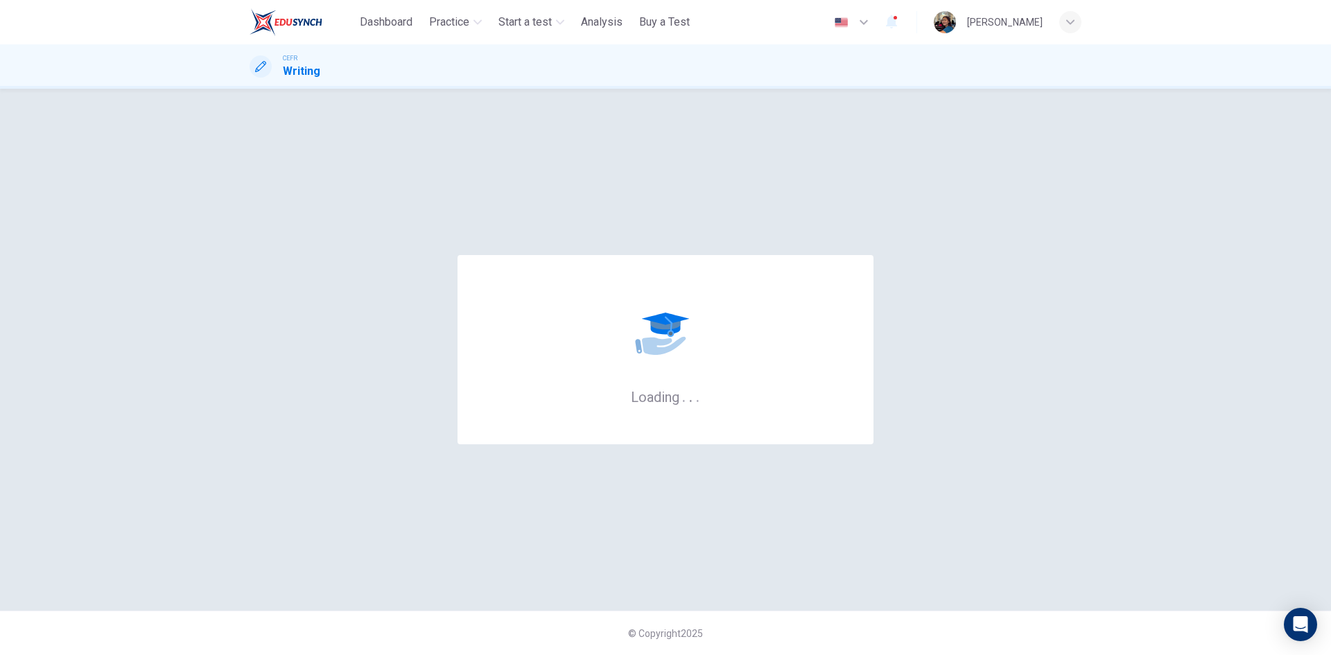  Describe the element at coordinates (301, 22) in the screenshot. I see `a: ELTC logo` at that location.